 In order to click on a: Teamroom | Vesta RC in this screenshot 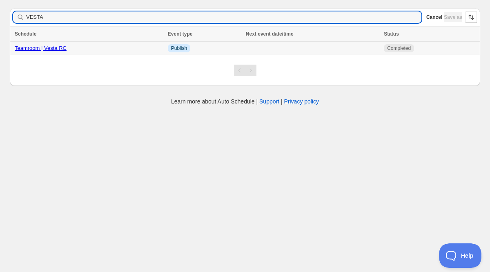, I will do `click(40, 48)`.